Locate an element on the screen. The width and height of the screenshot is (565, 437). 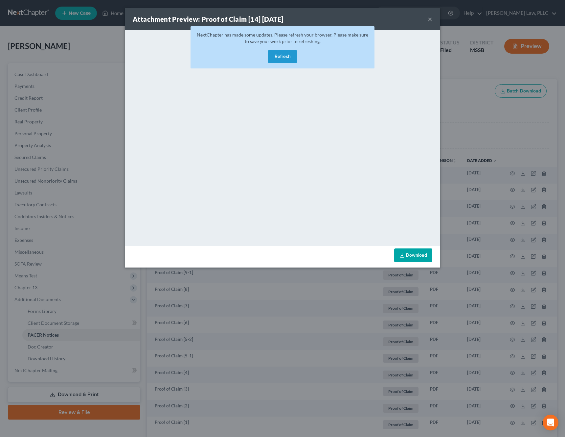
a: Download is located at coordinates (414, 255).